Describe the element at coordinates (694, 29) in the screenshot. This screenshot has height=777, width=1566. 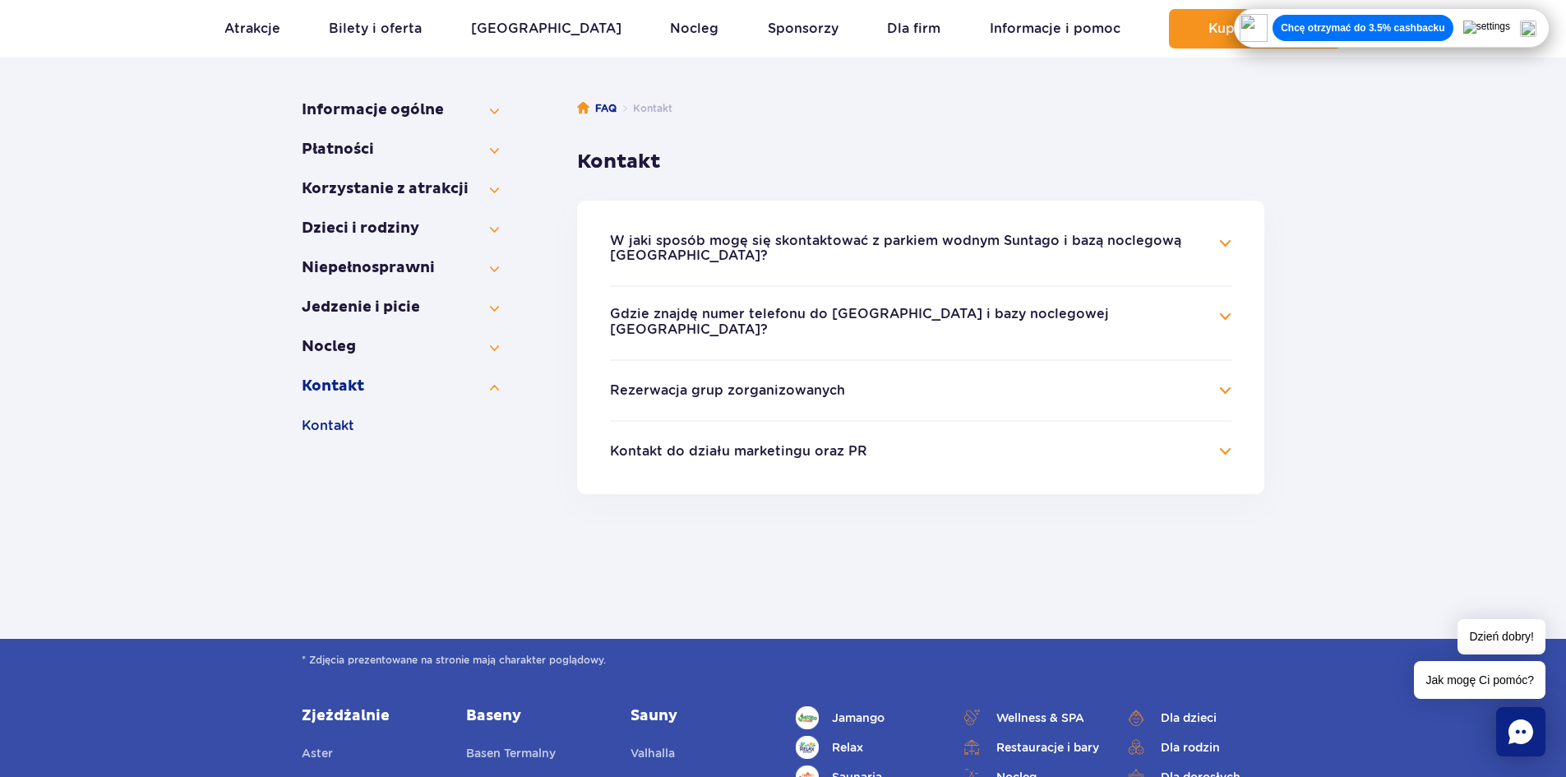
I see `a: Nocleg` at that location.